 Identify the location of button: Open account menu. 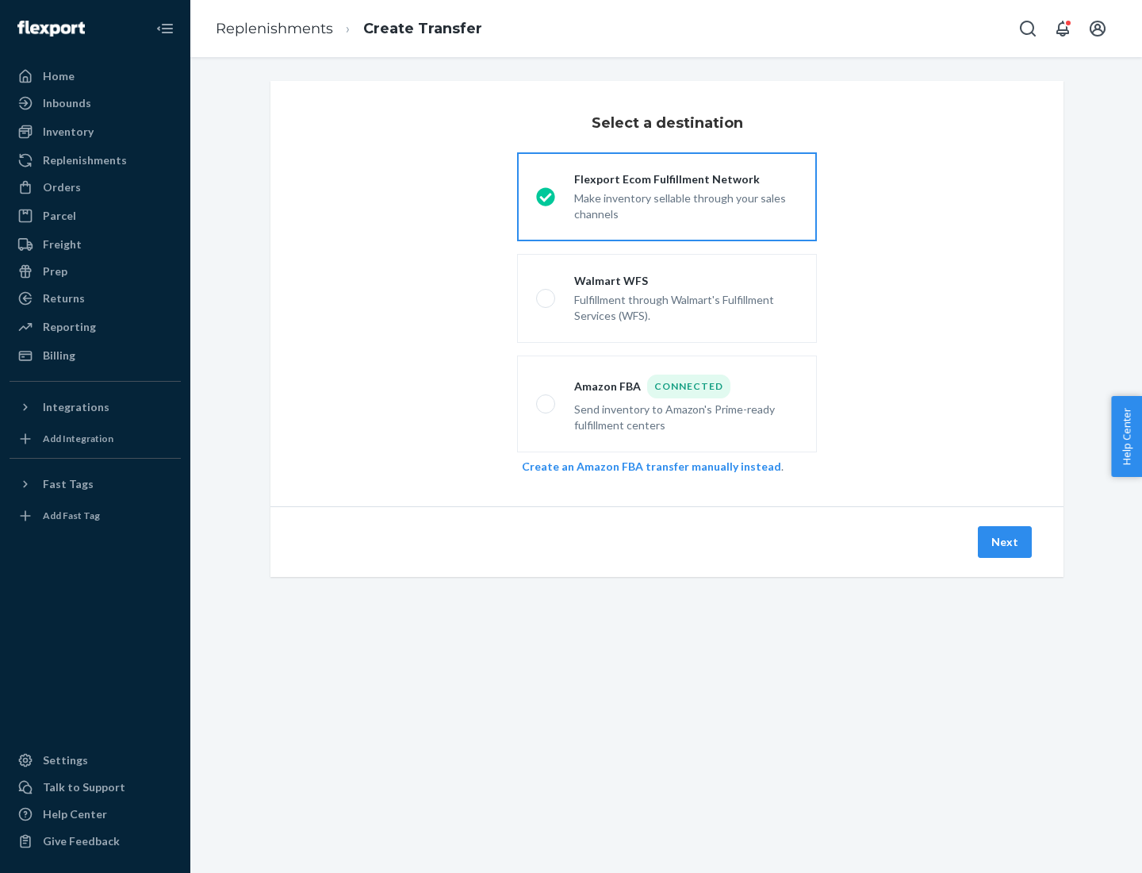
(1098, 29).